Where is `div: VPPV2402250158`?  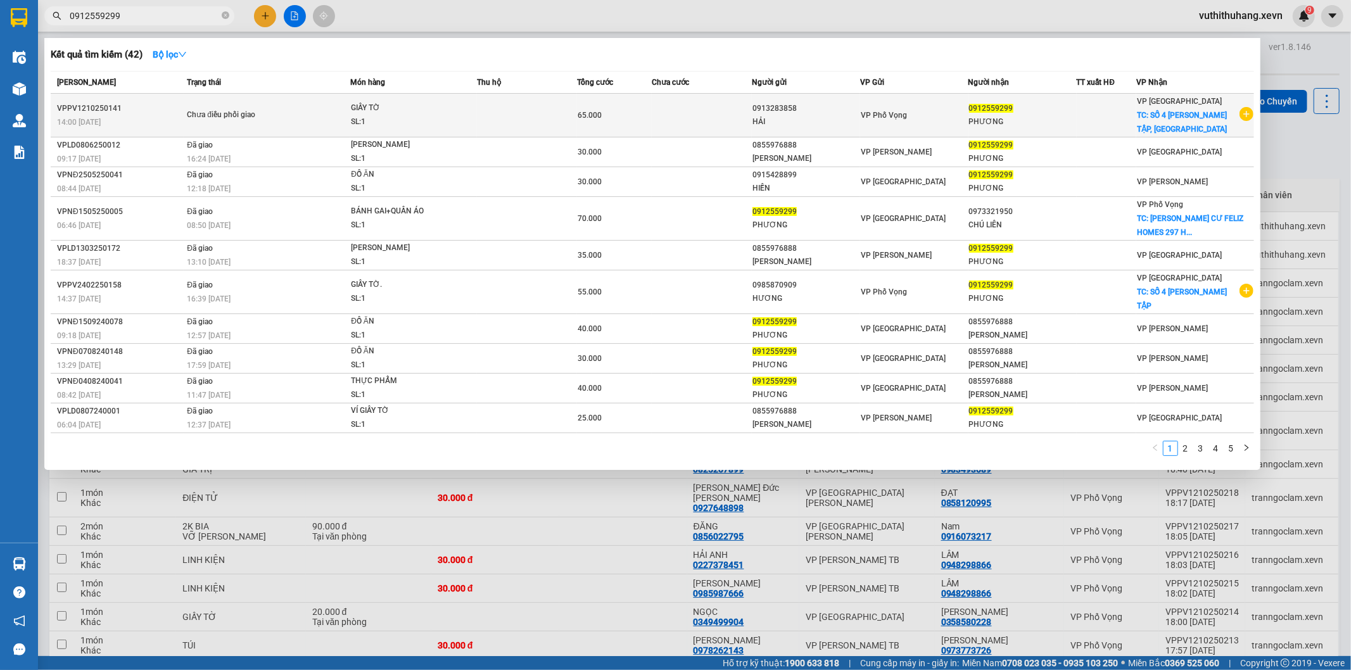
div: VPPV2402250158 is located at coordinates (120, 285).